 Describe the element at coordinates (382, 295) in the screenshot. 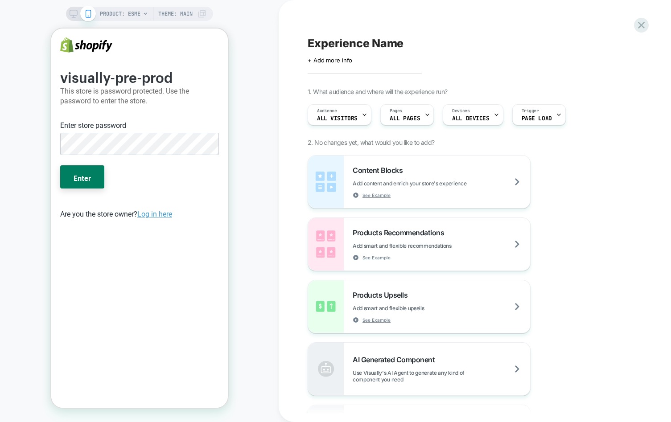

I see `span: Products Upsells` at that location.